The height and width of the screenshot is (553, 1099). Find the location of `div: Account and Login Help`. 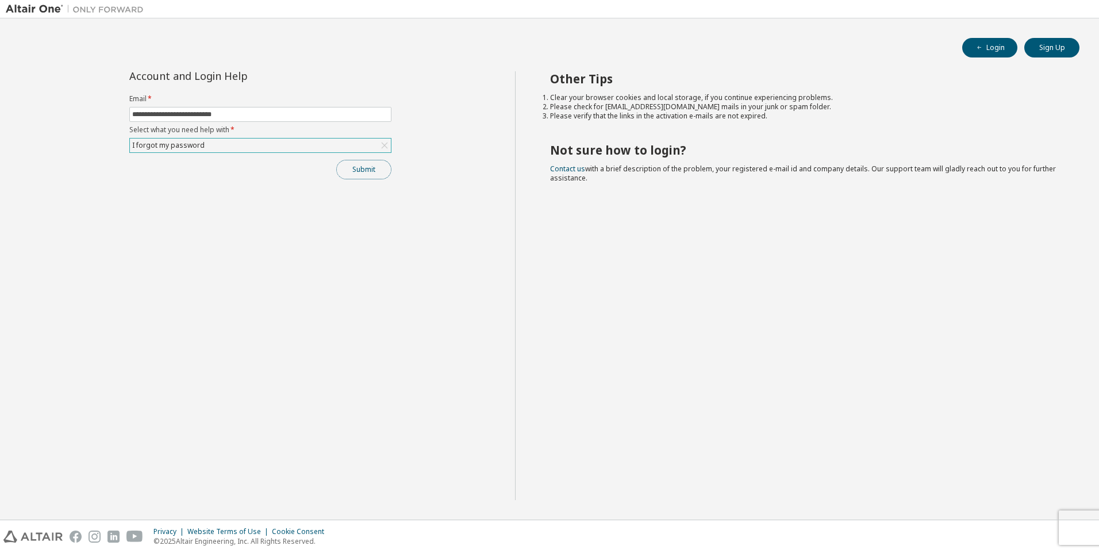

div: Account and Login Help is located at coordinates (234, 76).